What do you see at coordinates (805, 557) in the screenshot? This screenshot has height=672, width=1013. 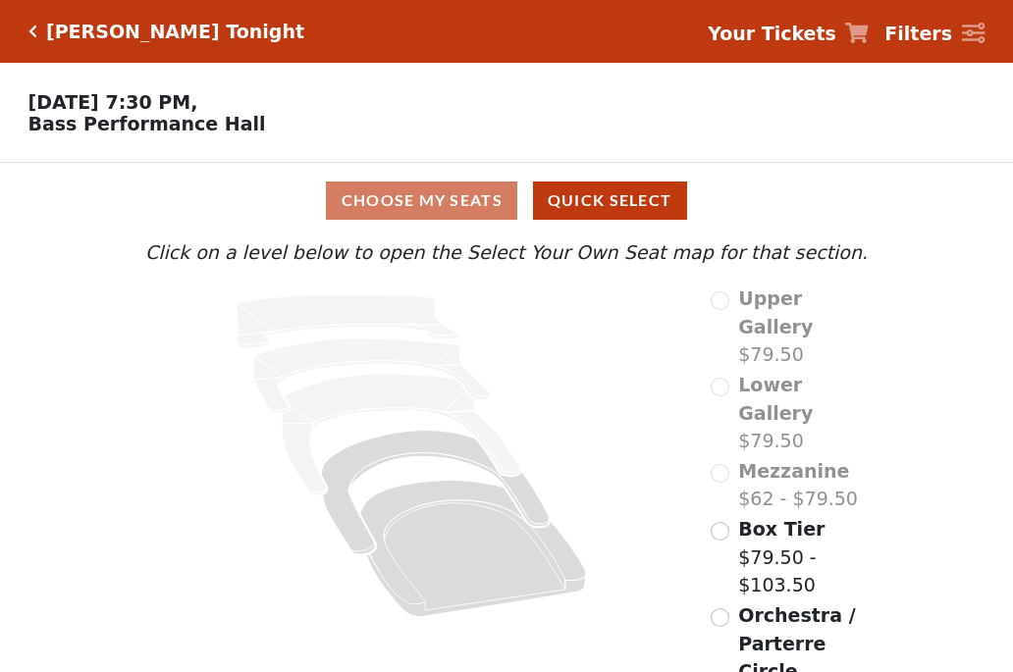 I see `label: $79.50 - $103.50` at bounding box center [805, 557].